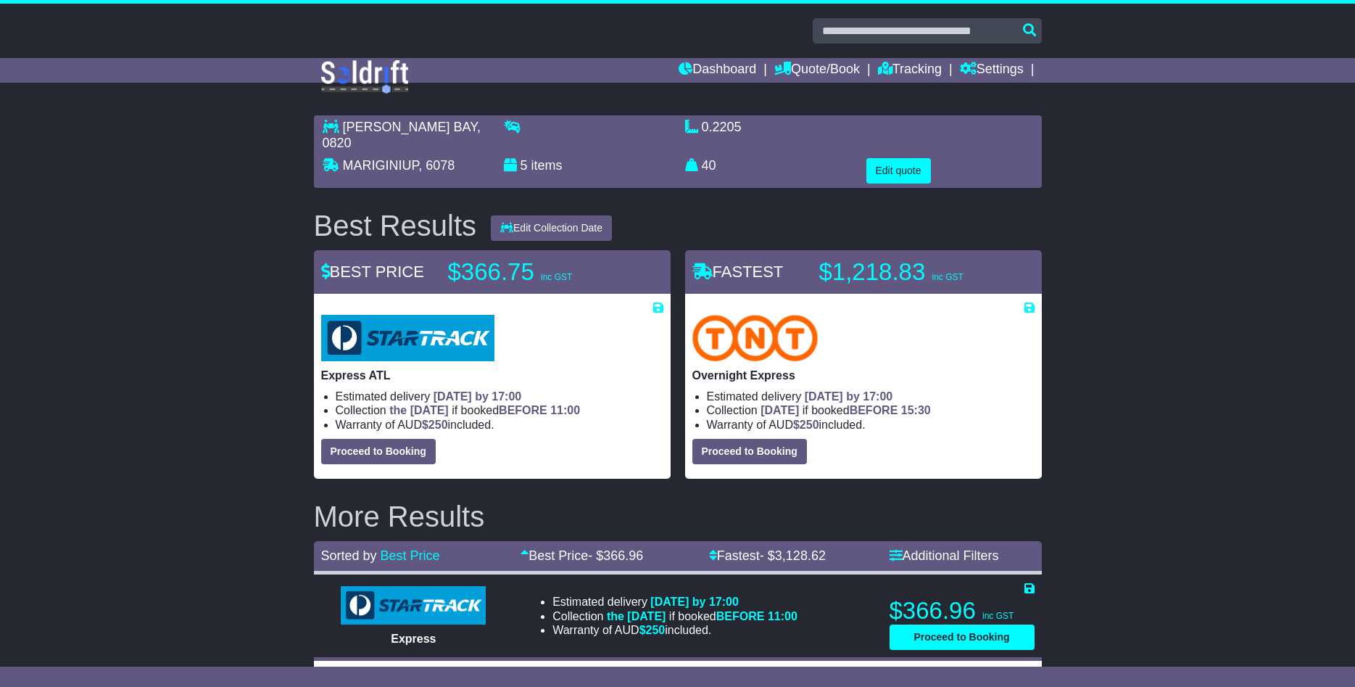  I want to click on span: 0.2205, so click(721, 127).